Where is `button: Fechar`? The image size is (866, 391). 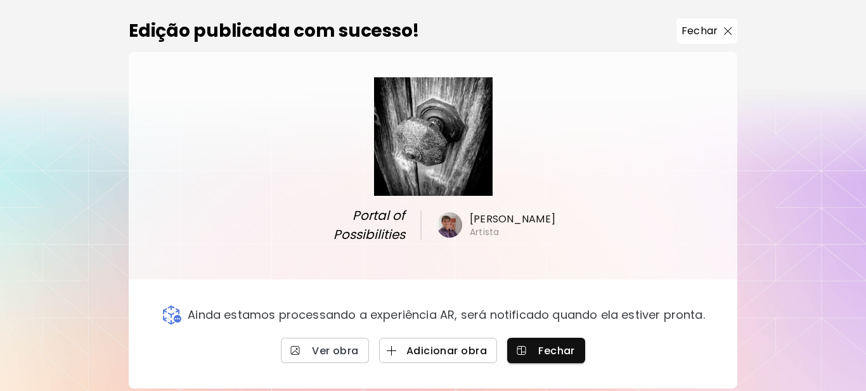
button: Fechar is located at coordinates (546, 351).